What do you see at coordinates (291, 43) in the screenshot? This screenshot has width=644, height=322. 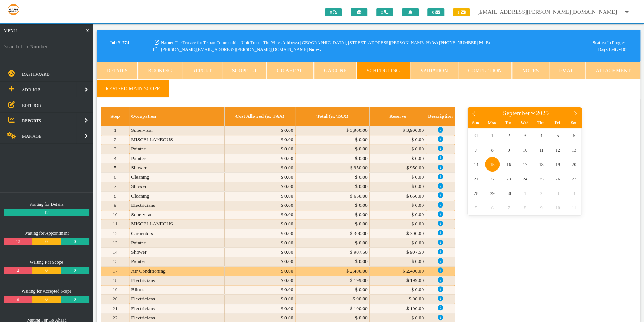 I see `b: Address:` at bounding box center [291, 43].